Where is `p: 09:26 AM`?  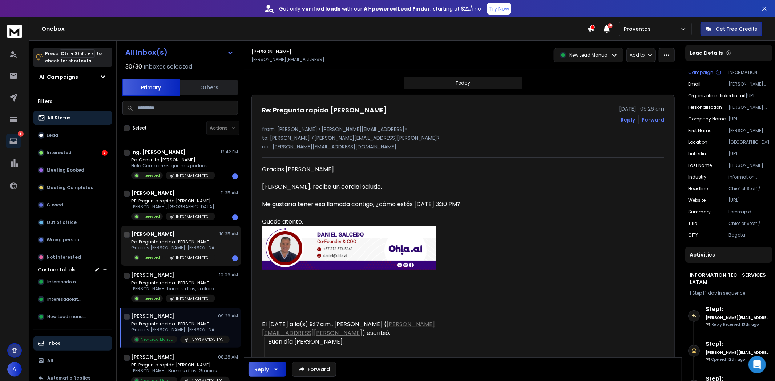
p: 09:26 AM is located at coordinates (228, 316).